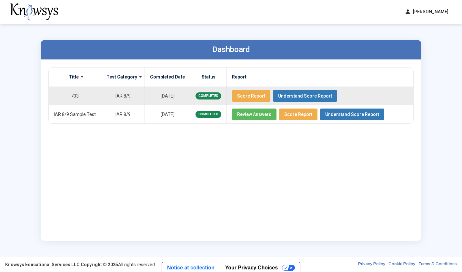  What do you see at coordinates (254, 114) in the screenshot?
I see `button: Review Answers` at bounding box center [254, 114].